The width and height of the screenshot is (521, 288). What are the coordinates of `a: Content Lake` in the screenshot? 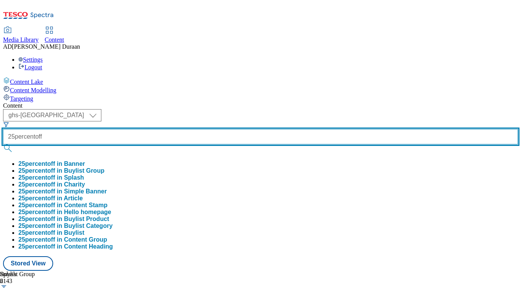 It's located at (261, 81).